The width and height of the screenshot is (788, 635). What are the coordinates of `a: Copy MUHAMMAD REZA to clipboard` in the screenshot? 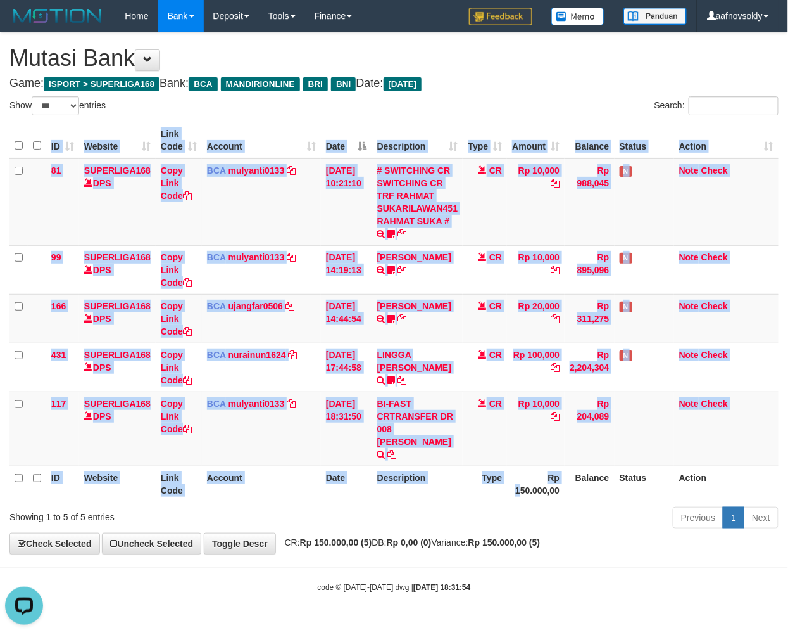 It's located at (402, 270).